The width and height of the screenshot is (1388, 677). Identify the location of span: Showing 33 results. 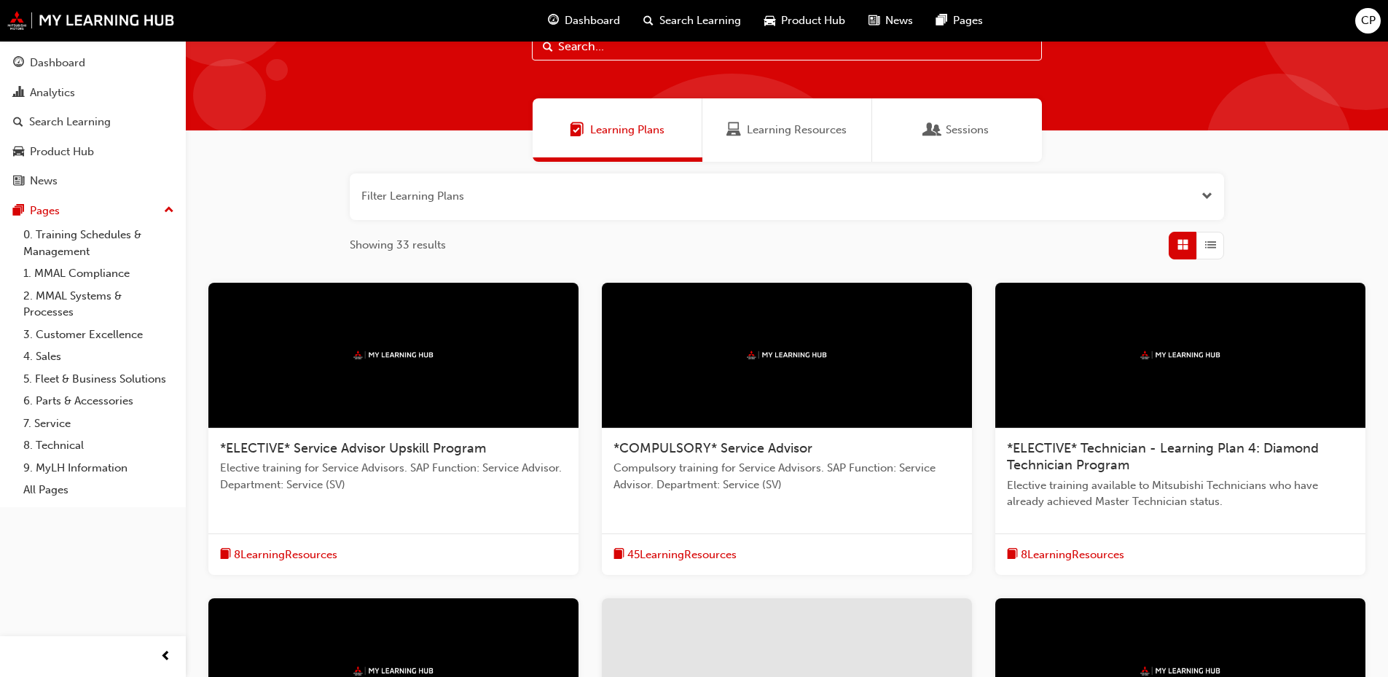
(398, 245).